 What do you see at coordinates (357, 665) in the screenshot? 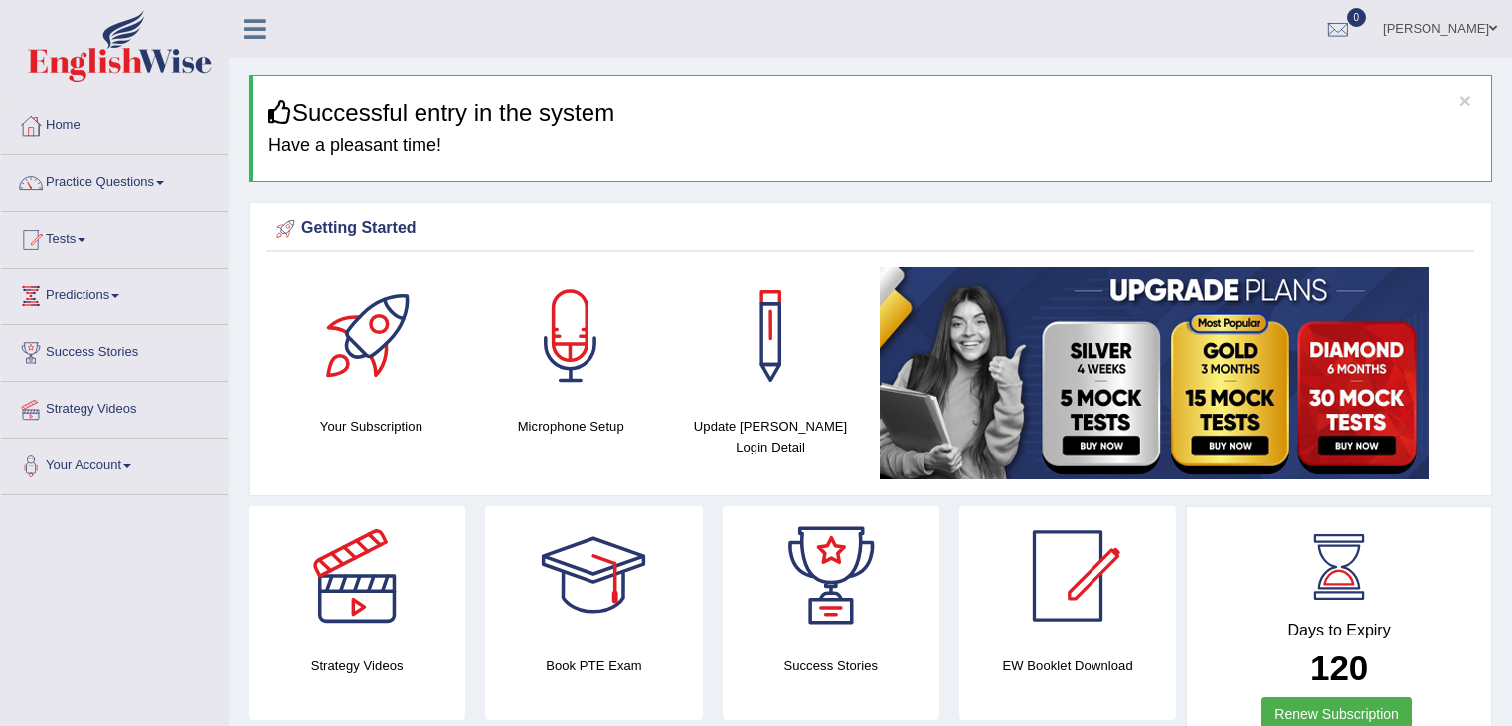
I see `h4: Strategy Videos` at bounding box center [357, 665].